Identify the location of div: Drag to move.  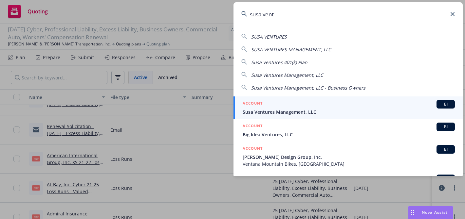
(412, 213).